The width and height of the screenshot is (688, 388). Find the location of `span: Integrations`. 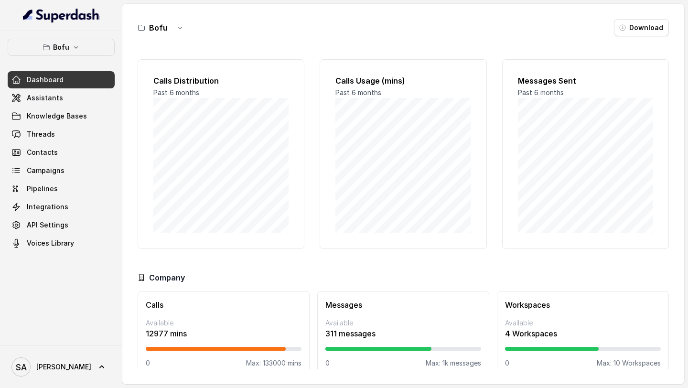

span: Integrations is located at coordinates (47, 207).